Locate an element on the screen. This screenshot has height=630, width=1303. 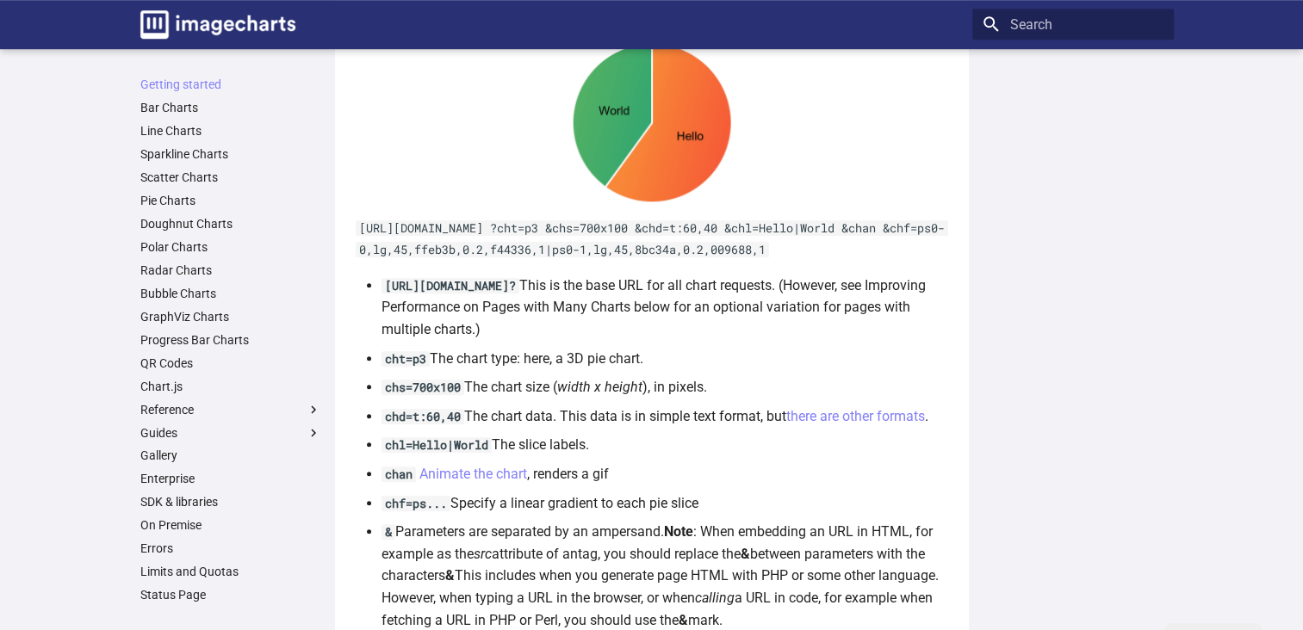
li: The chart type: here, a 3D pie chart. is located at coordinates (665, 359).